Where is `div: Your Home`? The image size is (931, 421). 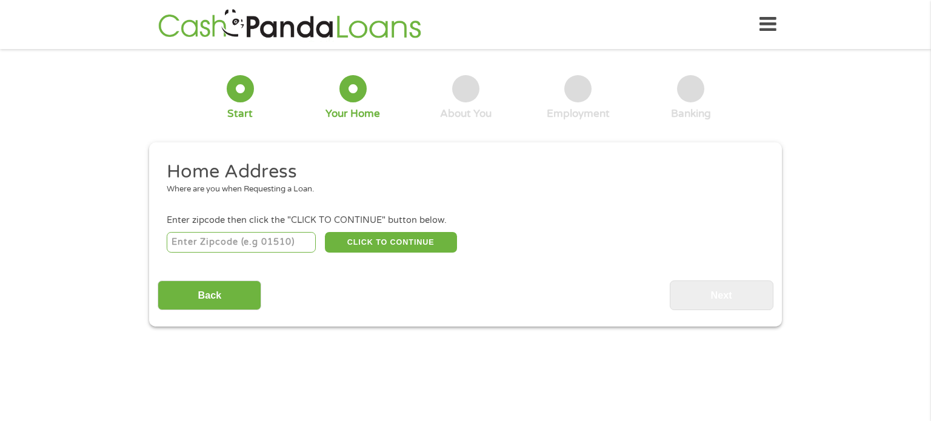
div: Your Home is located at coordinates (353, 114).